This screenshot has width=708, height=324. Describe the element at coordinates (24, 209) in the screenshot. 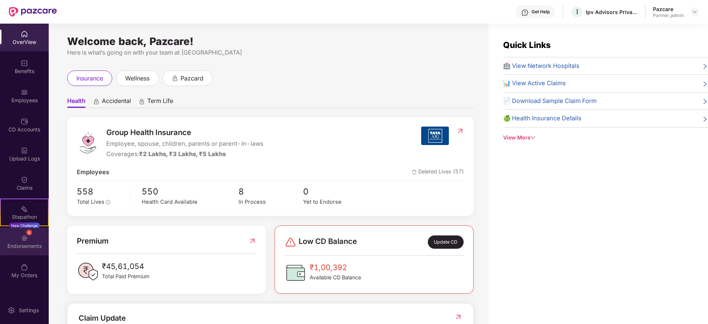

I see `img: svg+xml;base64,PHN2ZyB4bWxucz0iaHR0cDovL3d3dy53My5vcmcvMjAwMC9zdmciIHdpZHRoPSIyMSIgaGVpZ2h0PSIyMC...` at that location.